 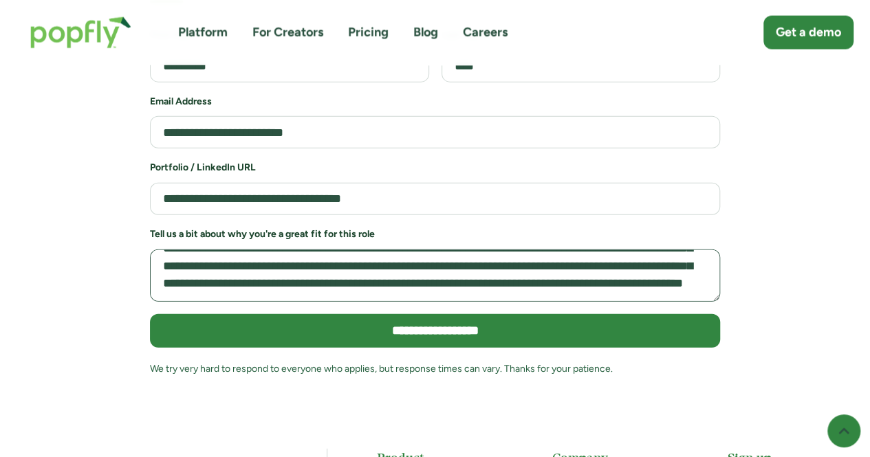 I want to click on a: home, so click(x=80, y=32).